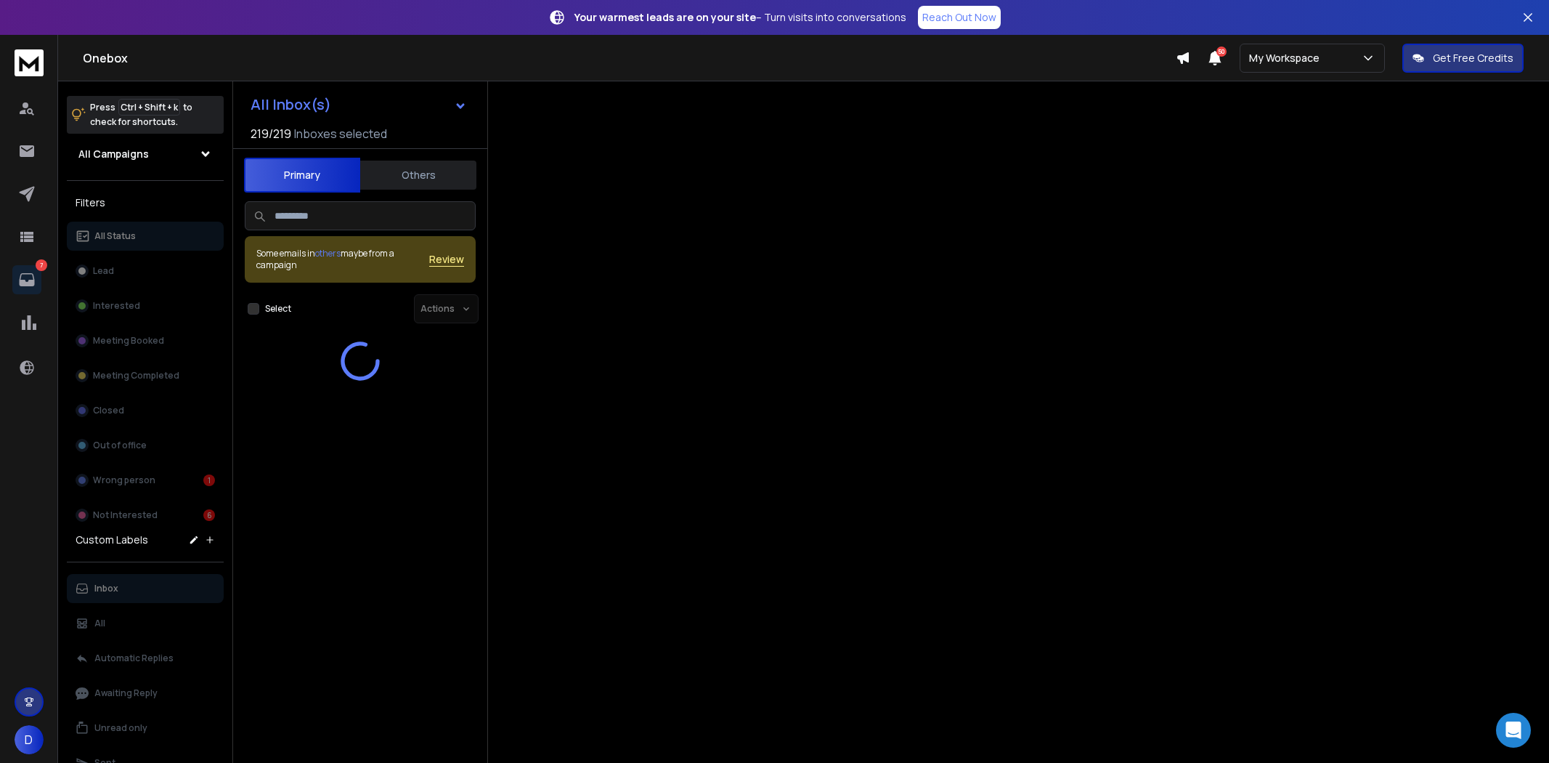  Describe the element at coordinates (149, 107) in the screenshot. I see `span: Ctrl + Shift + k` at that location.